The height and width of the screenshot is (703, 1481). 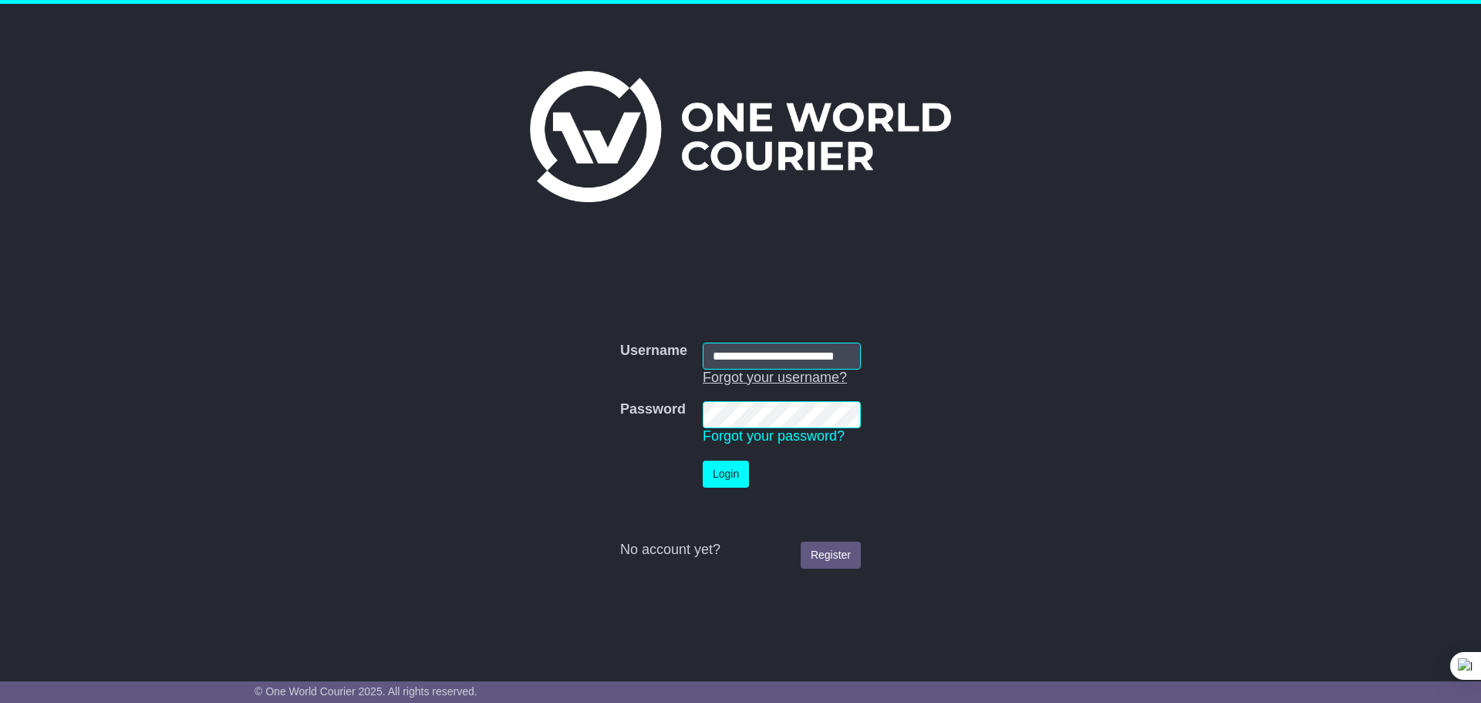 What do you see at coordinates (740, 136) in the screenshot?
I see `img: One World` at bounding box center [740, 136].